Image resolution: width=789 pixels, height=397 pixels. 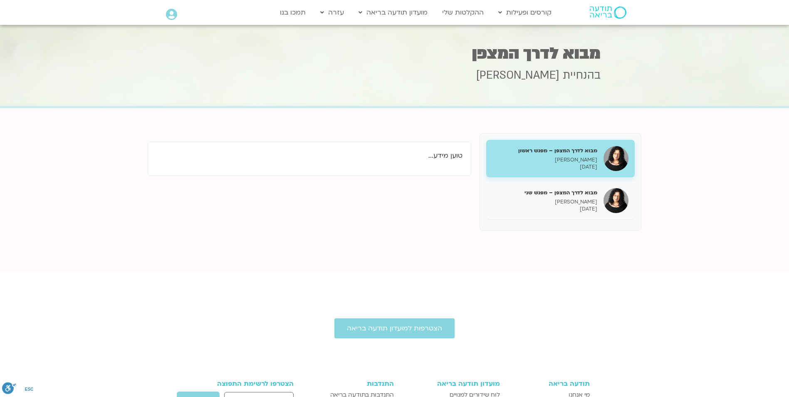 I want to click on h3: התנדבות, so click(x=355, y=383).